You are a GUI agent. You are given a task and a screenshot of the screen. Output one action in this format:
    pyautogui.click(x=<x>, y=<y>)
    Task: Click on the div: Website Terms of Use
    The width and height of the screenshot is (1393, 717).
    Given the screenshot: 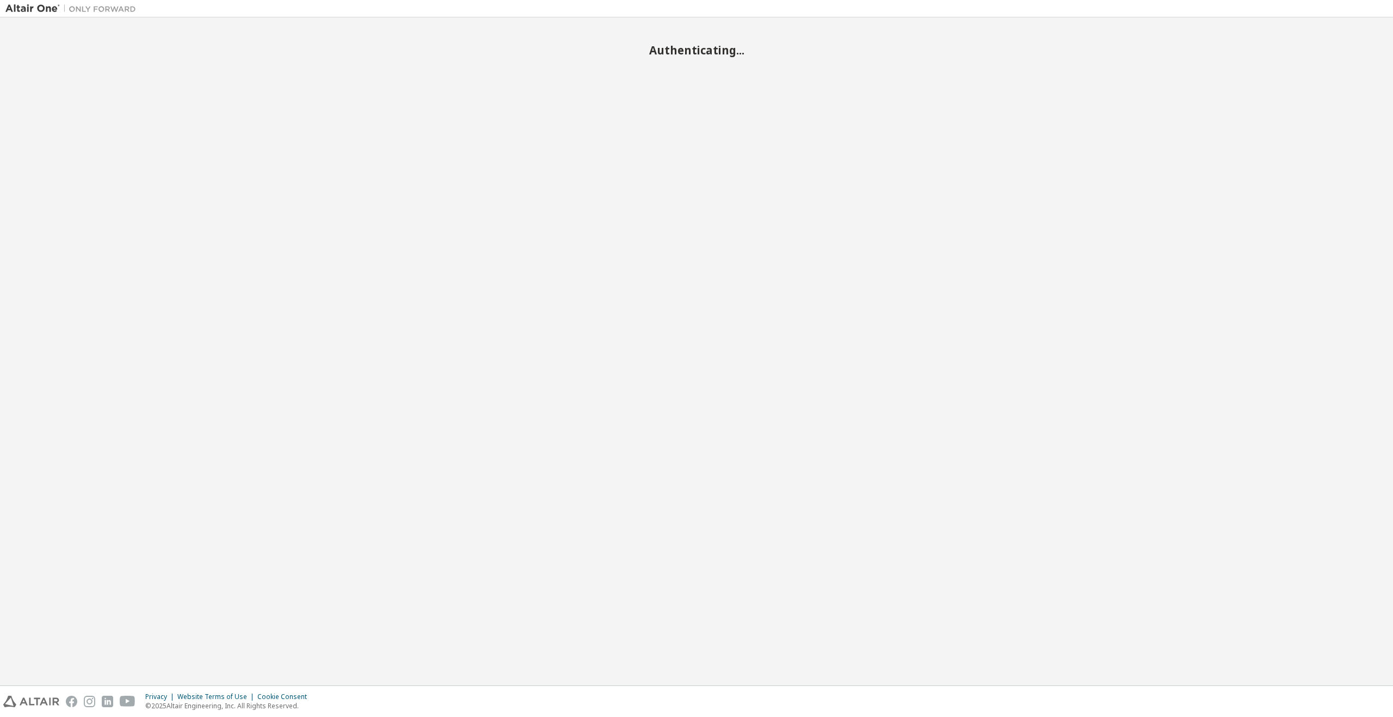 What is the action you would take?
    pyautogui.click(x=217, y=696)
    